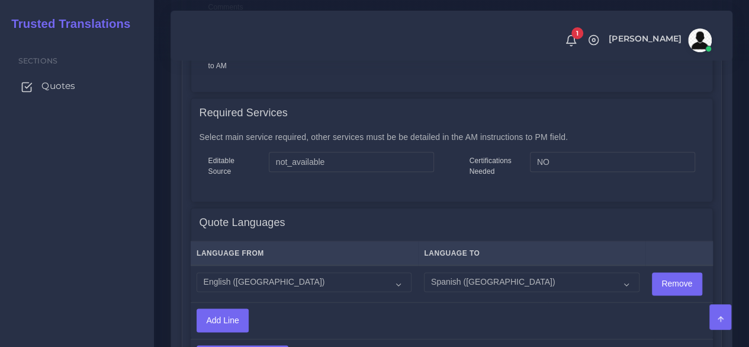 This screenshot has height=347, width=749. What do you see at coordinates (700, 40) in the screenshot?
I see `img: avatar` at bounding box center [700, 40].